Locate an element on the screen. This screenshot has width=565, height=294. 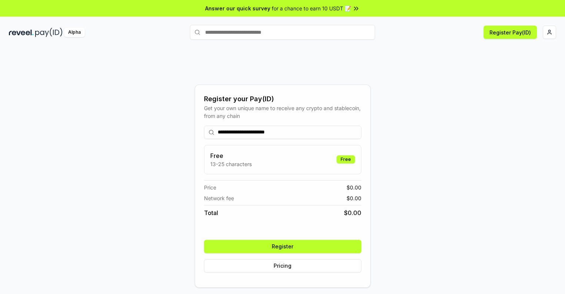
div: Free is located at coordinates (346, 159).